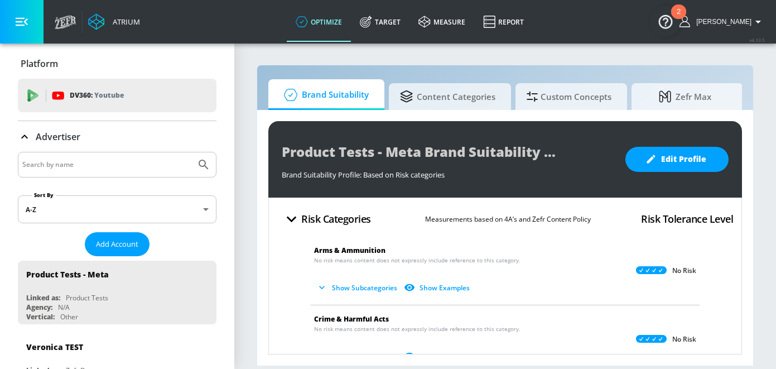 The width and height of the screenshot is (776, 369). What do you see at coordinates (114, 22) in the screenshot?
I see `a: Atrium` at bounding box center [114, 22].